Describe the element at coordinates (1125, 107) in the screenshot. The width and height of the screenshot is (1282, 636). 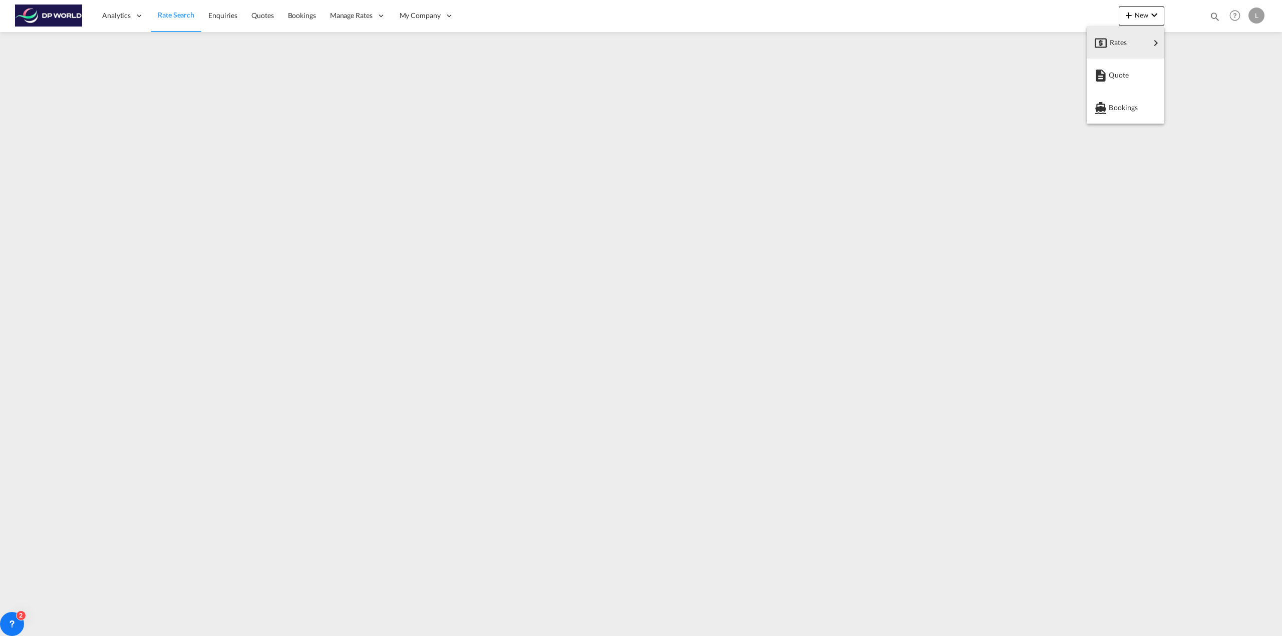
I see `button: Bookings` at that location.